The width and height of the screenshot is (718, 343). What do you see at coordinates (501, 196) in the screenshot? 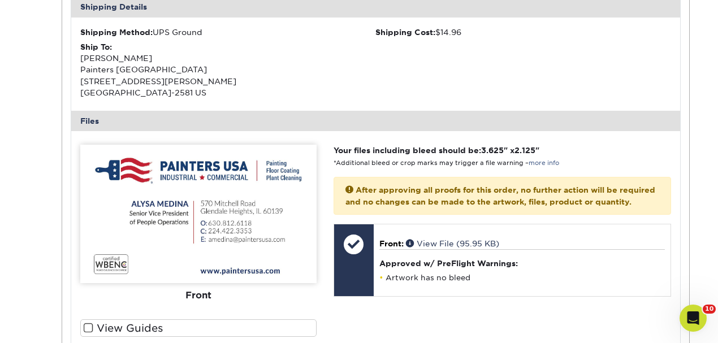
I see `strong: After approving all proofs for this order, no further action will be required and no changes can ...` at bounding box center [501, 196].